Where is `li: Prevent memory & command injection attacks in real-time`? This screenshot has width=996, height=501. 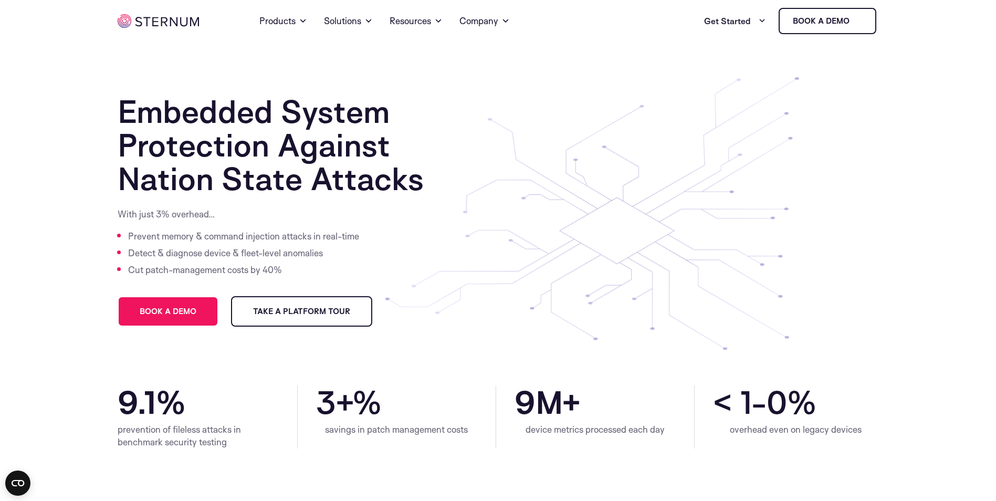 li: Prevent memory & command injection attacks in real-time is located at coordinates (245, 236).